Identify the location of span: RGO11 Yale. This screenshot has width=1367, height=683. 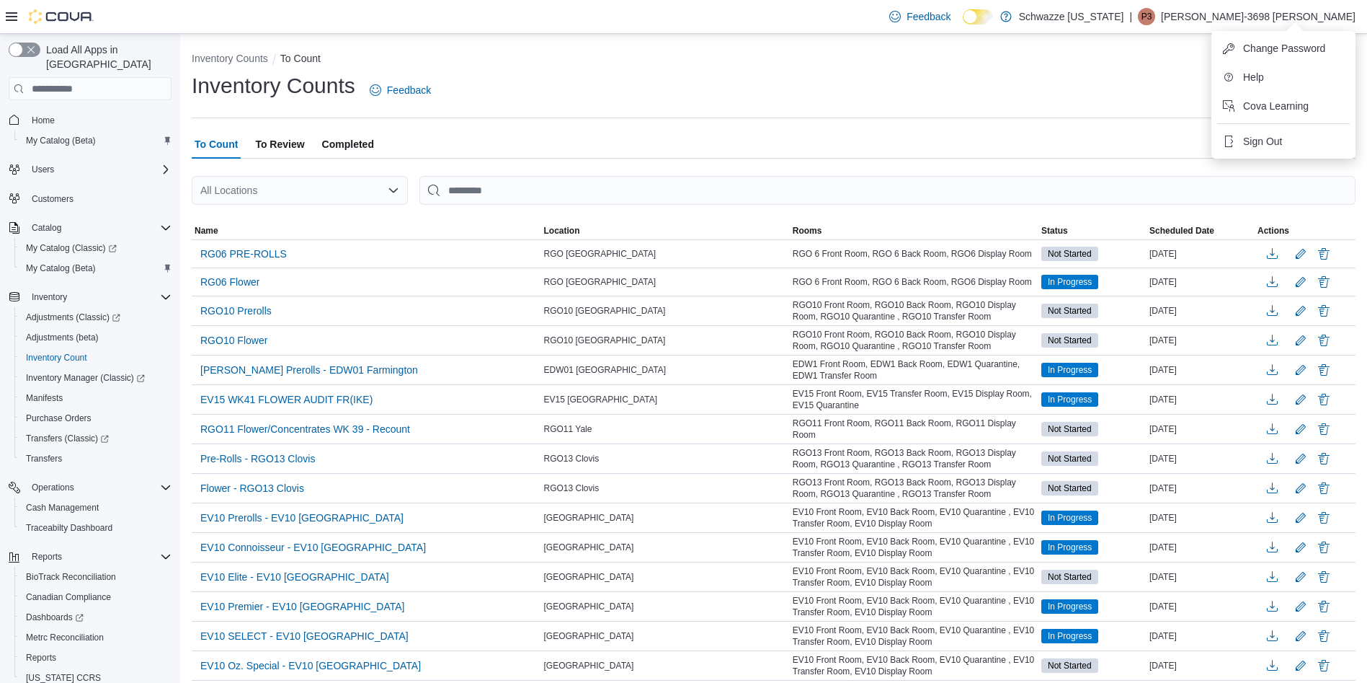
(568, 429).